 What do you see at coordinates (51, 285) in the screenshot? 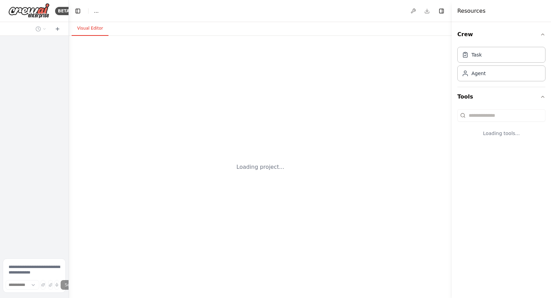
I see `button: Upload files` at bounding box center [51, 285].